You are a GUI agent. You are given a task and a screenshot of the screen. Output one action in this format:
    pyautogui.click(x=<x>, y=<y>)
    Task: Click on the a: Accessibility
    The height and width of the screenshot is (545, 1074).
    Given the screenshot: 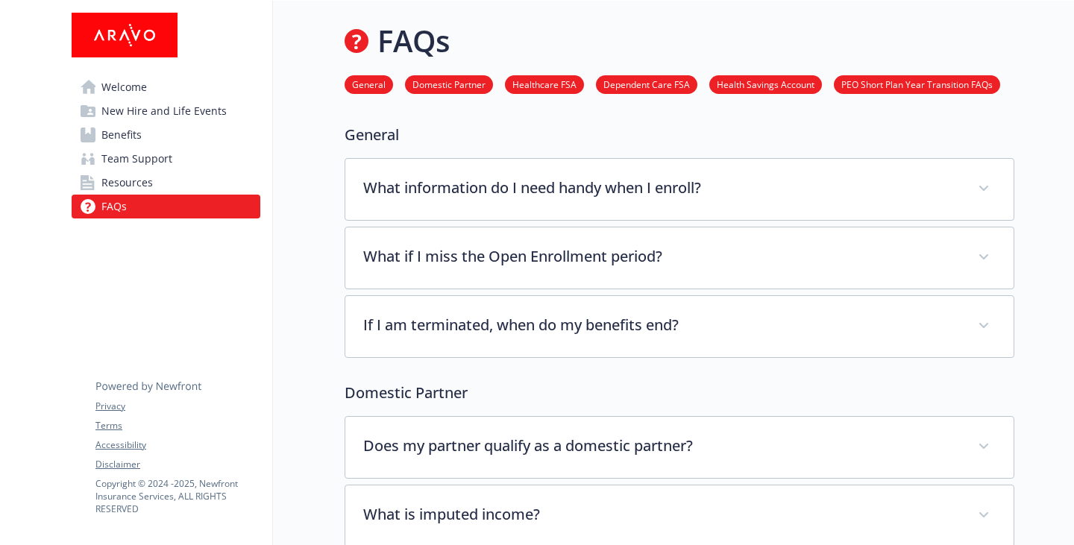 What is the action you would take?
    pyautogui.click(x=177, y=445)
    